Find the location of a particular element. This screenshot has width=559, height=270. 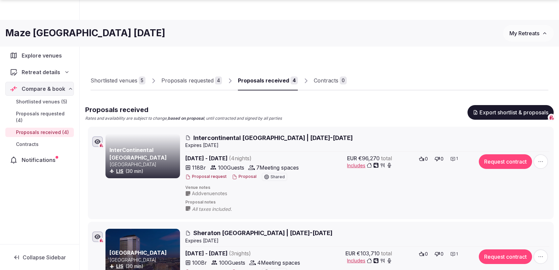

a: Contracts is located at coordinates (40, 144).